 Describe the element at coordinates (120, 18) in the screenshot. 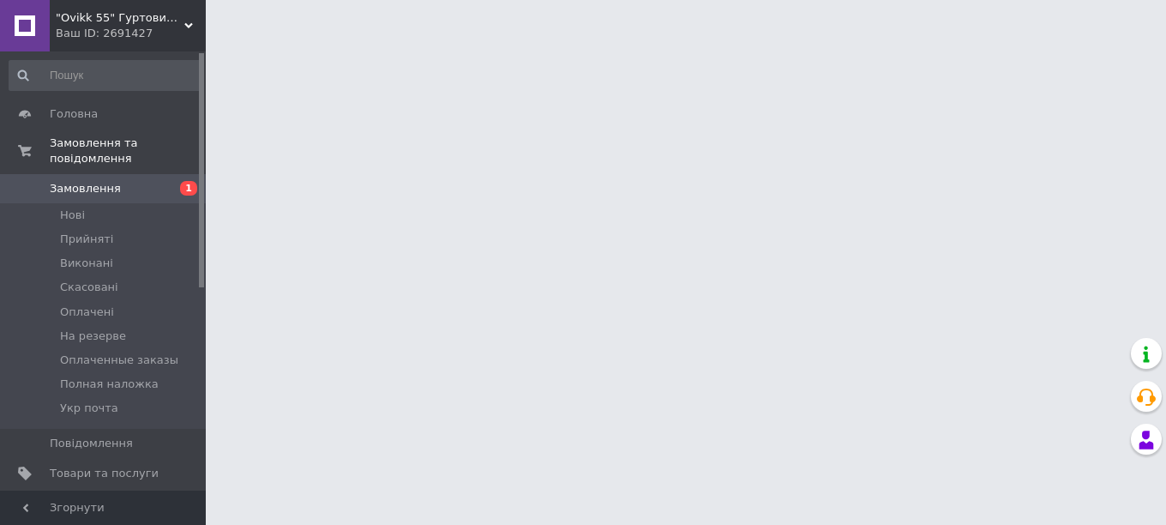

I see `span: "Ovikk 55" Гуртовий магазин дитячого одягу` at that location.